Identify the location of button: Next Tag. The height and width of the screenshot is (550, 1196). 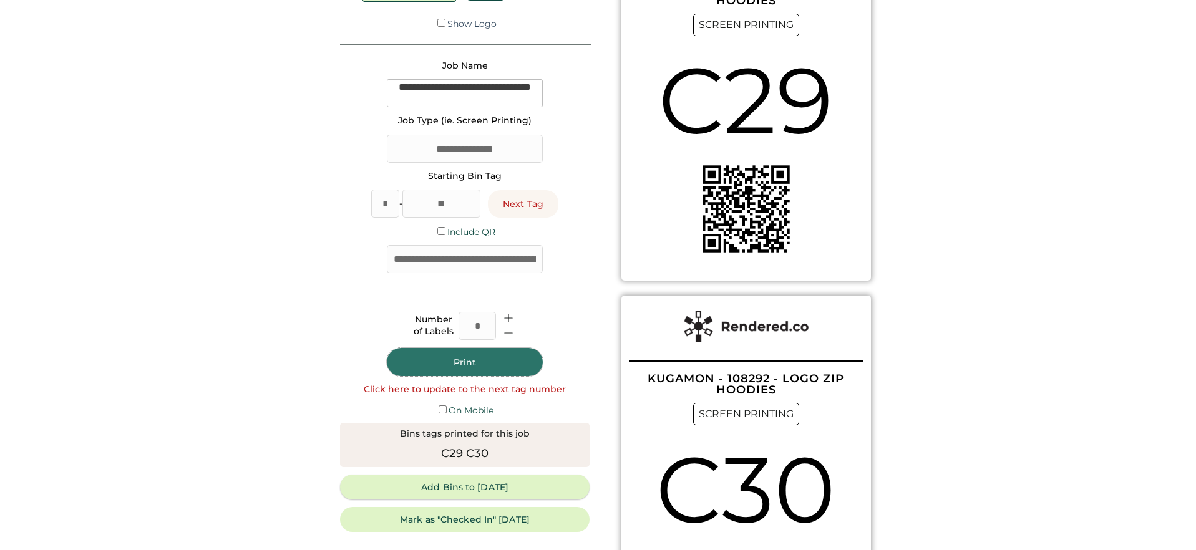
(523, 204).